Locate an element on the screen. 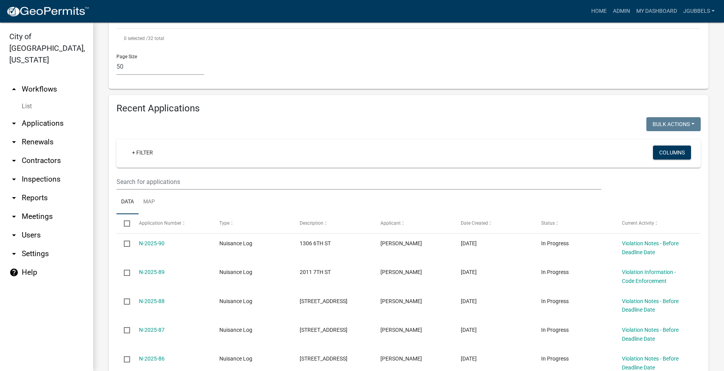 The width and height of the screenshot is (724, 371). a: jgubbels is located at coordinates (699, 11).